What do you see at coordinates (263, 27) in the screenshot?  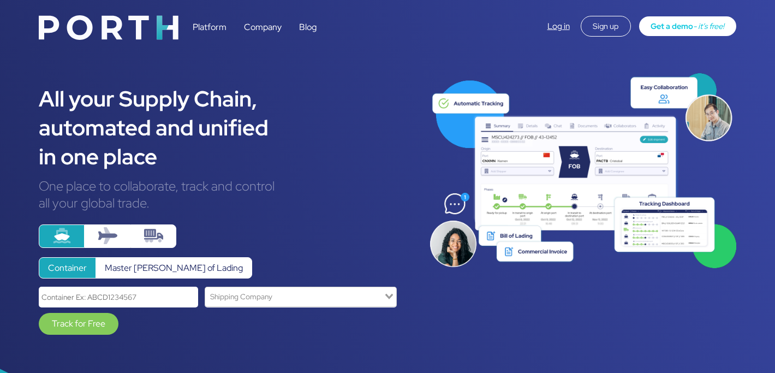 I see `a: Company` at bounding box center [263, 27].